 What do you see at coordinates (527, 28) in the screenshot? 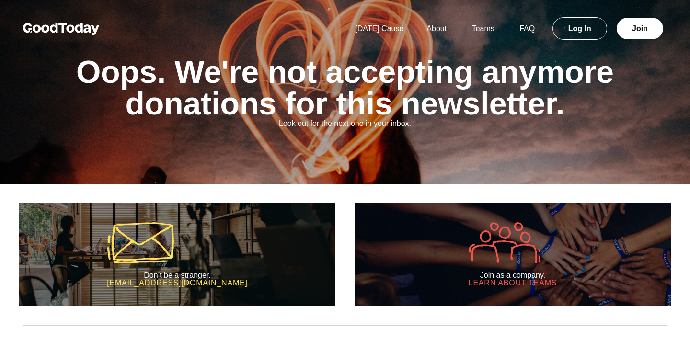
I see `a: FAQ` at bounding box center [527, 28].